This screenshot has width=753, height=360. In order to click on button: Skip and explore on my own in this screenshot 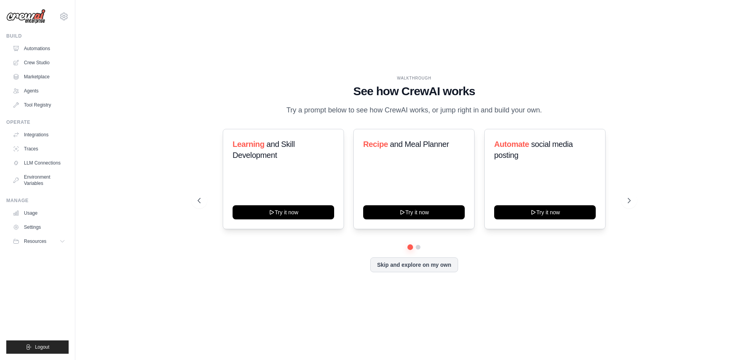, I will do `click(414, 265)`.